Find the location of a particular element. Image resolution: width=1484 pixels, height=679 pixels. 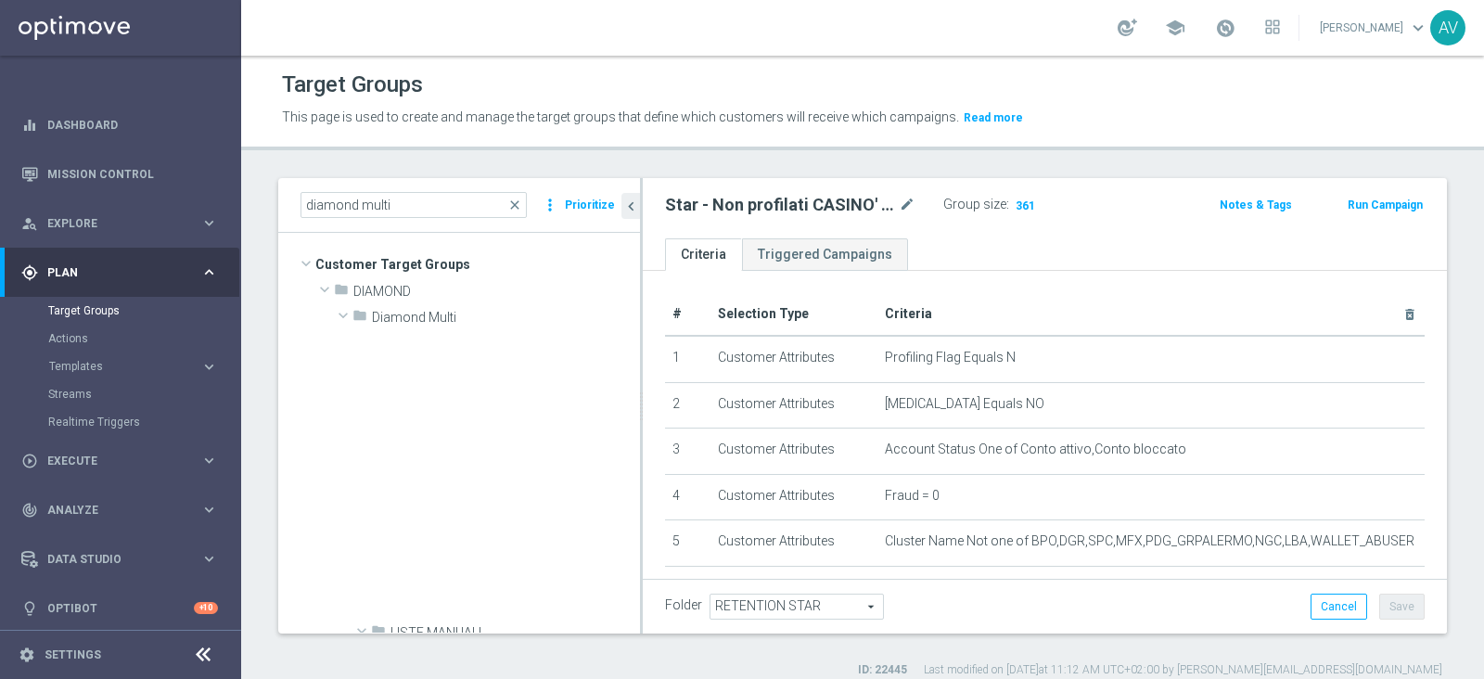

button: Notes & Tags is located at coordinates (1256, 205).